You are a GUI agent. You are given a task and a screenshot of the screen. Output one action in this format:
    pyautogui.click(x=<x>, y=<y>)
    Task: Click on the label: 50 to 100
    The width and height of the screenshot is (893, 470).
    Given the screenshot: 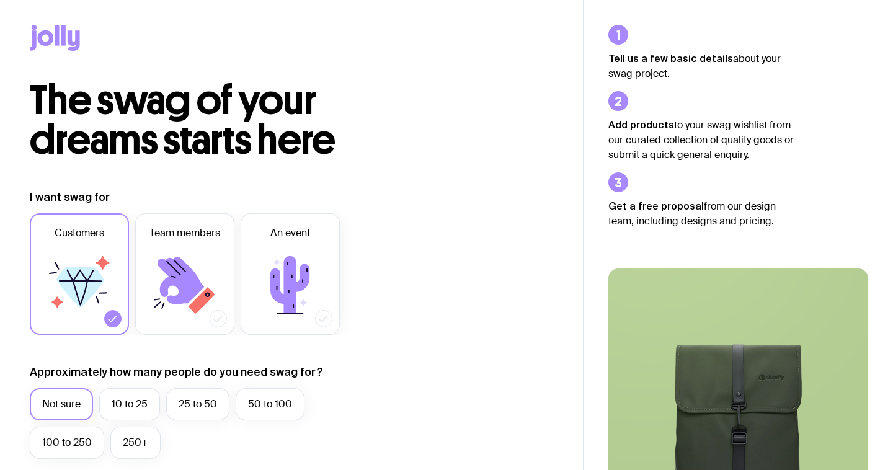 What is the action you would take?
    pyautogui.click(x=270, y=404)
    